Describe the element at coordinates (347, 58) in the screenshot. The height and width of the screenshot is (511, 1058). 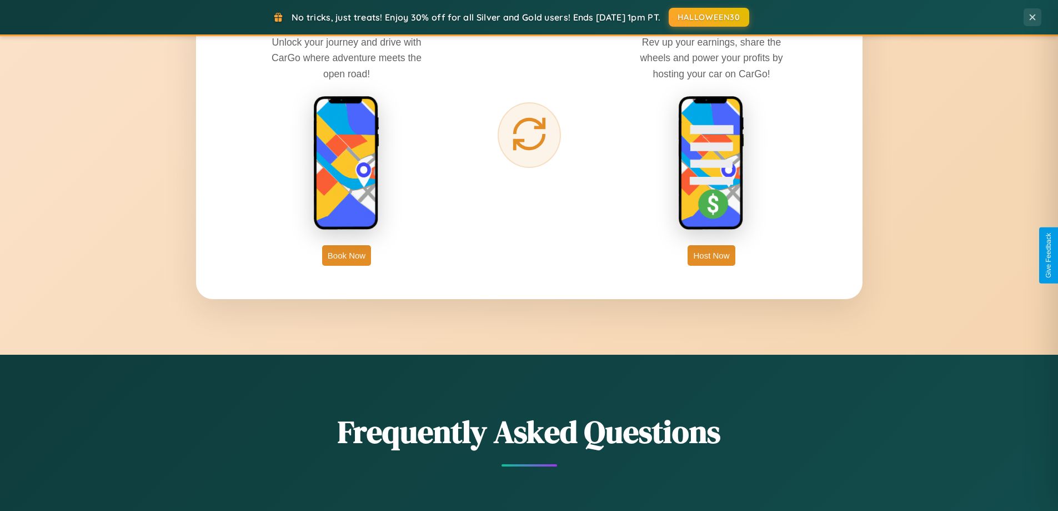
I see `p: Unlock your journey and drive with CarGo where adventure meets the open road!` at that location.